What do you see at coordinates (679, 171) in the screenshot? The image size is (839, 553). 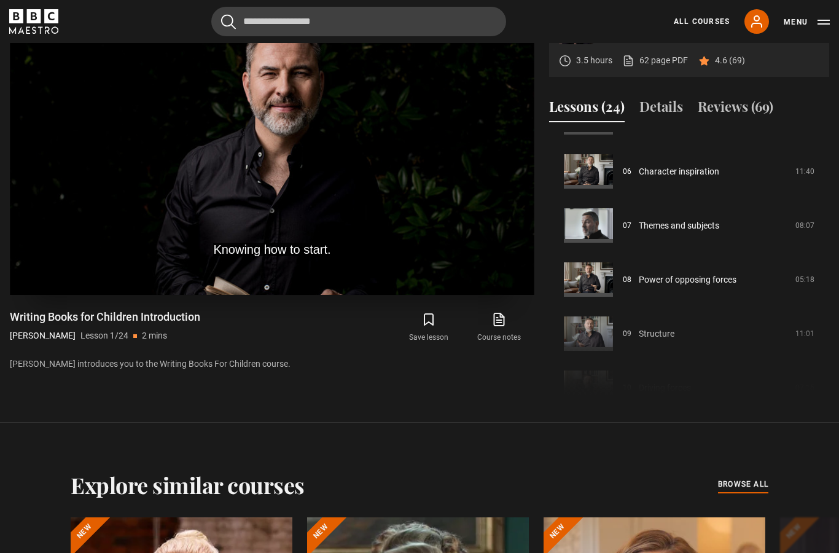 I see `a: Character inspiration` at bounding box center [679, 171].